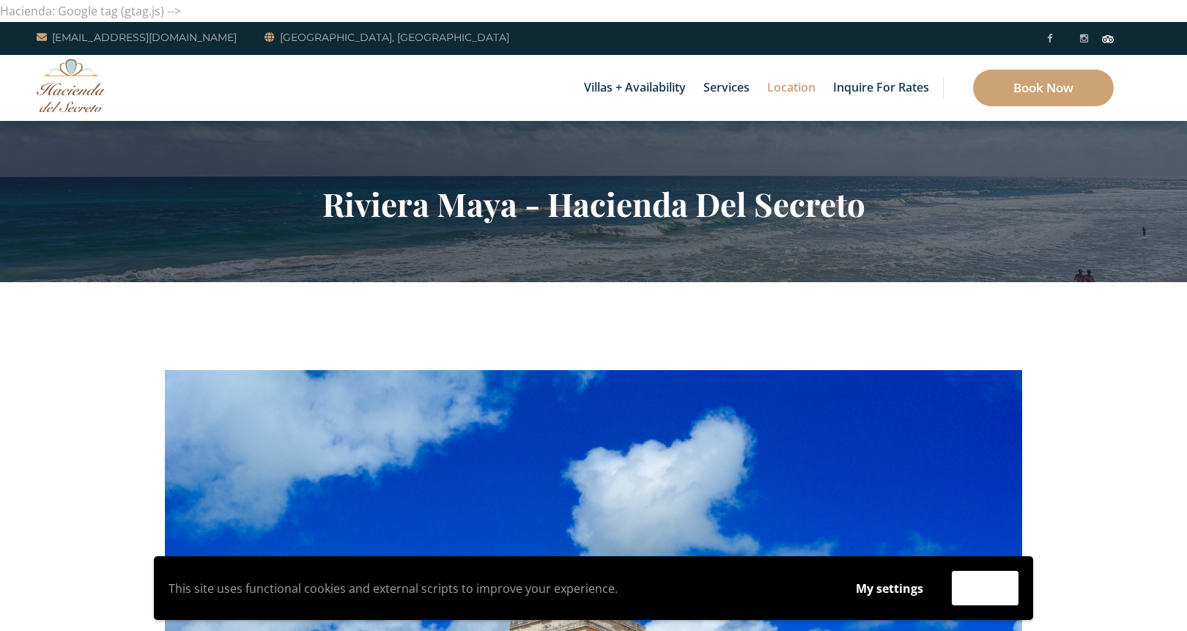  What do you see at coordinates (726, 88) in the screenshot?
I see `a: Services` at bounding box center [726, 88].